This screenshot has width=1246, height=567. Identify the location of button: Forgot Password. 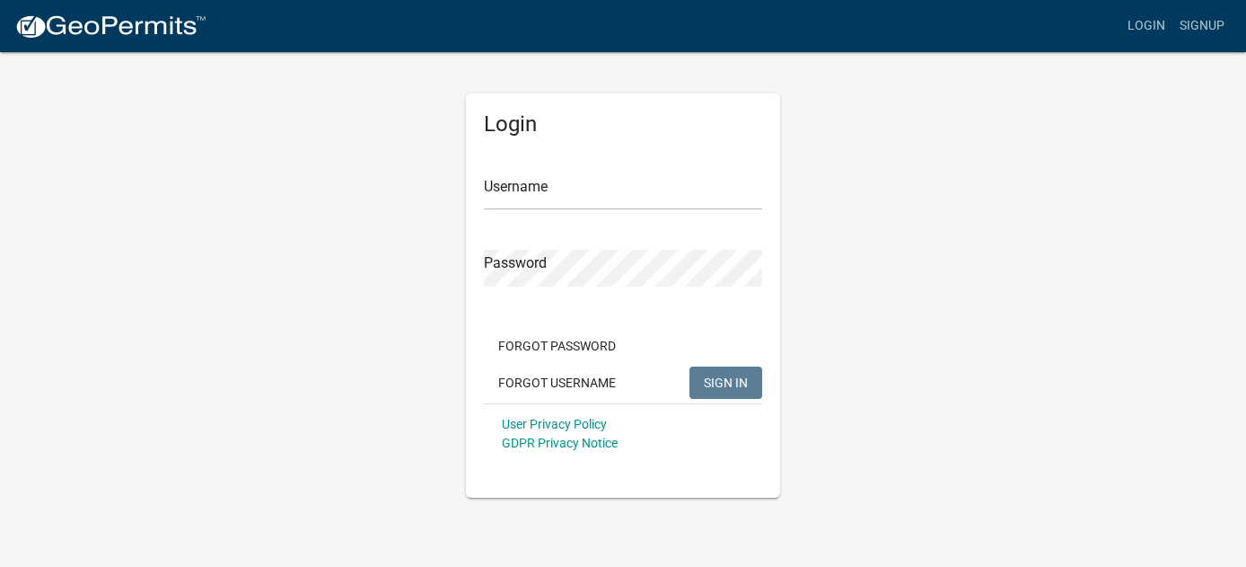
(557, 346).